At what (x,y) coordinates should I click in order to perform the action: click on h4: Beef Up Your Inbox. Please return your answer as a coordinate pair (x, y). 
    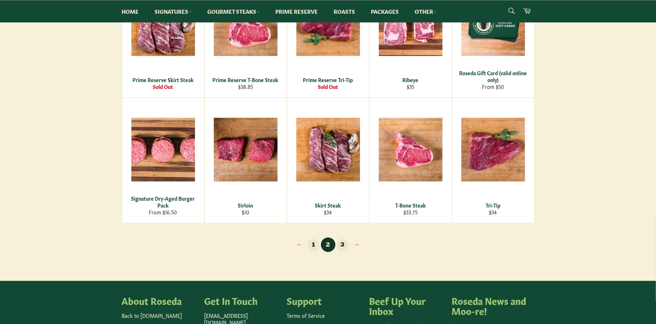
    Looking at the image, I should click on (407, 305).